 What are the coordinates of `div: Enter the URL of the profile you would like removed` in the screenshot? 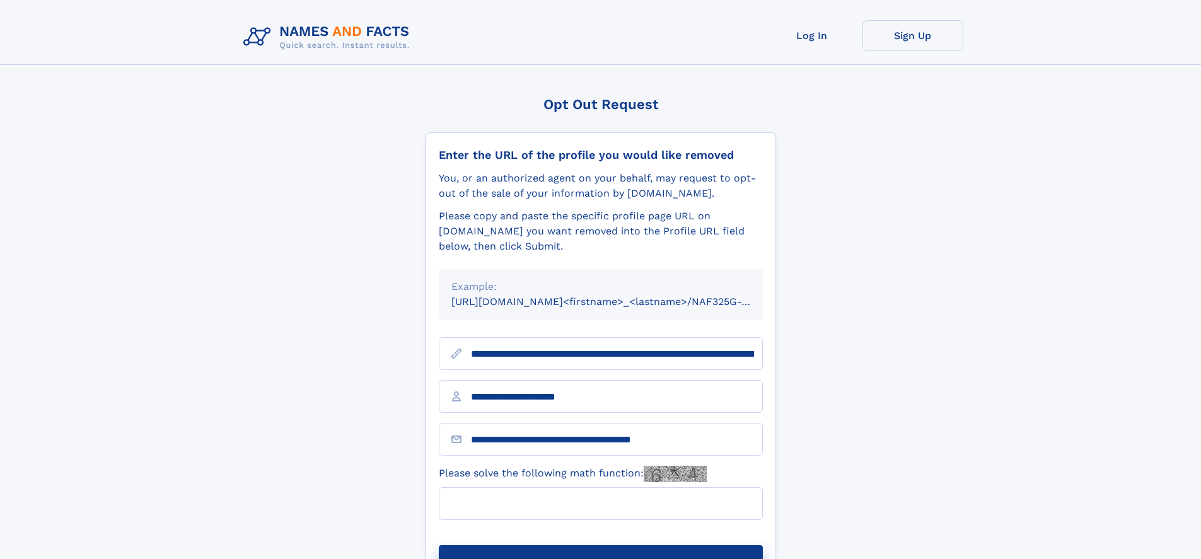 It's located at (601, 155).